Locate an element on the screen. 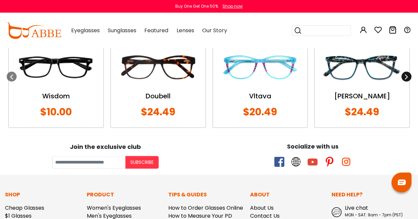 This screenshot has width=418, height=219. span: Lenses is located at coordinates (185, 30).